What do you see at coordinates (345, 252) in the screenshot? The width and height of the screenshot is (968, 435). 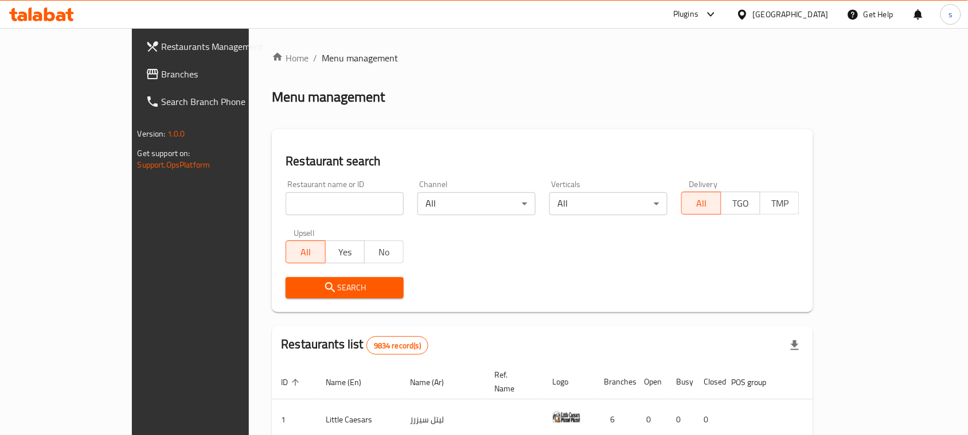 I see `span: Yes` at bounding box center [345, 252].